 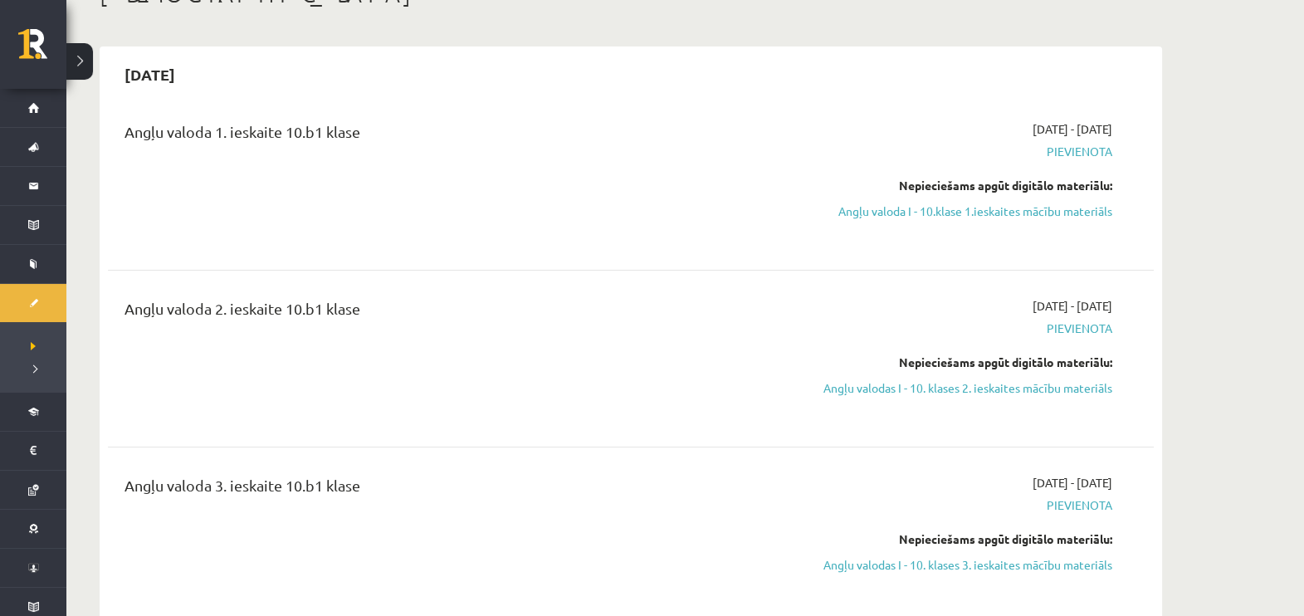 I want to click on div: Angļu valoda 1. ieskaite 10.b1 klase, so click(x=449, y=135).